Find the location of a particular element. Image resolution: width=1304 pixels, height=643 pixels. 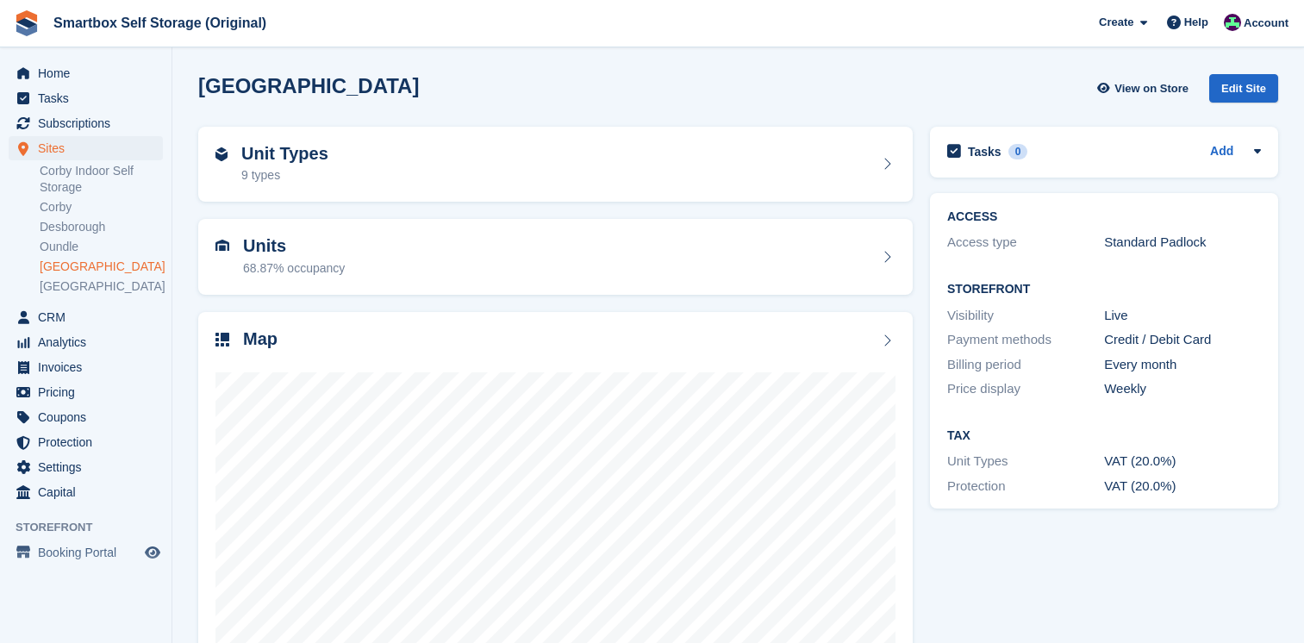

a: Unit Types 9 types is located at coordinates (555, 165).